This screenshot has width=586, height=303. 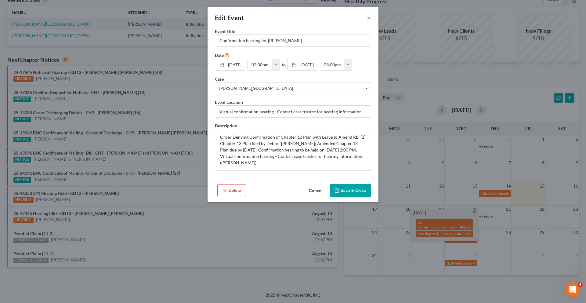 I want to click on span: 4, so click(x=580, y=284).